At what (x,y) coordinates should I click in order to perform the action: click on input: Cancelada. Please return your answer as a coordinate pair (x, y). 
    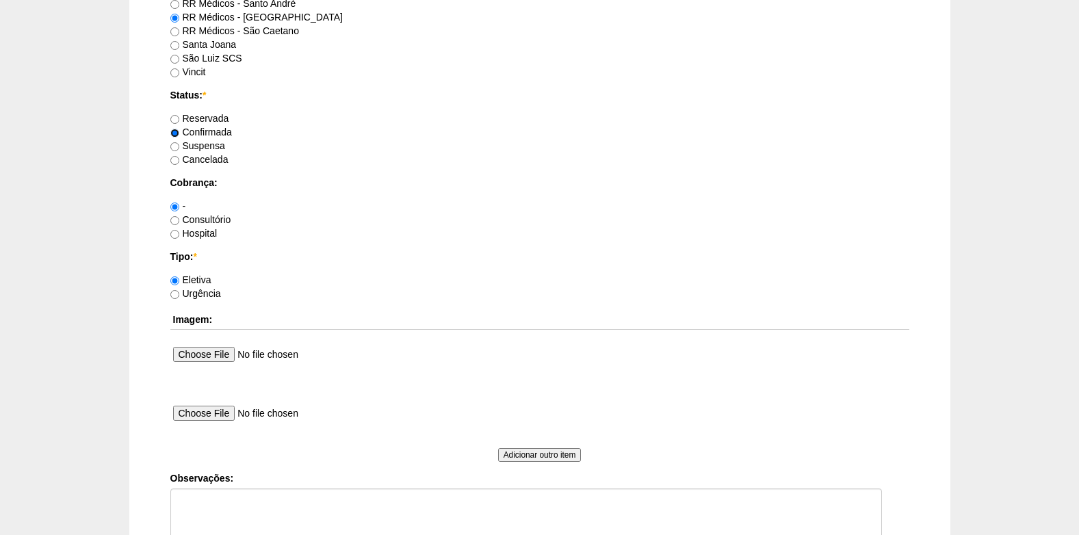
    Looking at the image, I should click on (175, 160).